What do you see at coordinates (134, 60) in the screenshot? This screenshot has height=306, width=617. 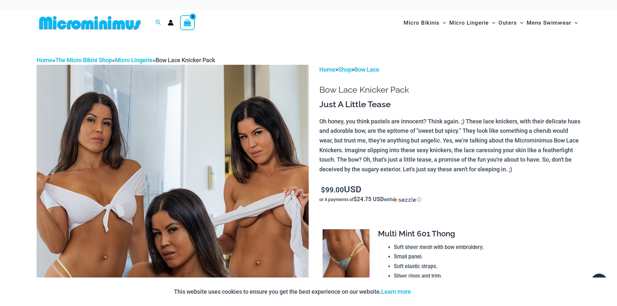 I see `a: Micro Lingerie` at bounding box center [134, 60].